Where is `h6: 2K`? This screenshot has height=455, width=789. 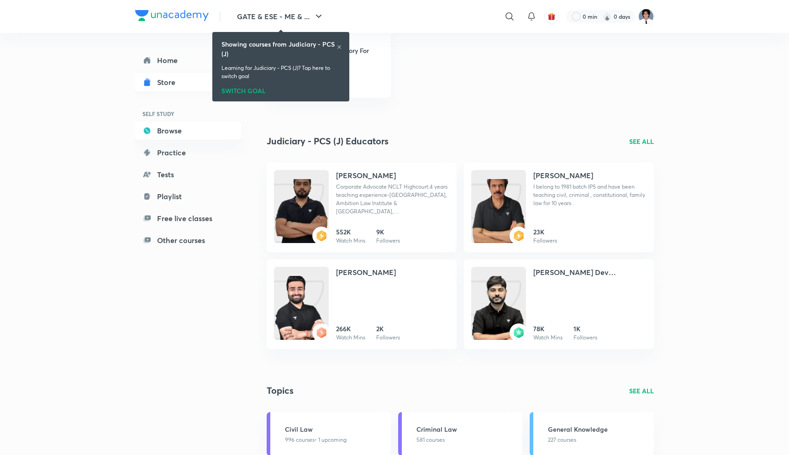
h6: 2K is located at coordinates (388, 328).